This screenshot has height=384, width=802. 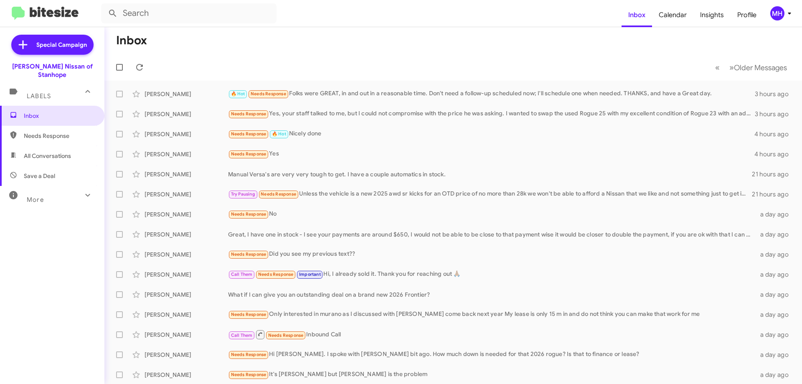 I want to click on div: Folks were GREAT, in and out in a reasonable time. Don't need a follow-up scheduled now; I'll sch..., so click(x=491, y=94).